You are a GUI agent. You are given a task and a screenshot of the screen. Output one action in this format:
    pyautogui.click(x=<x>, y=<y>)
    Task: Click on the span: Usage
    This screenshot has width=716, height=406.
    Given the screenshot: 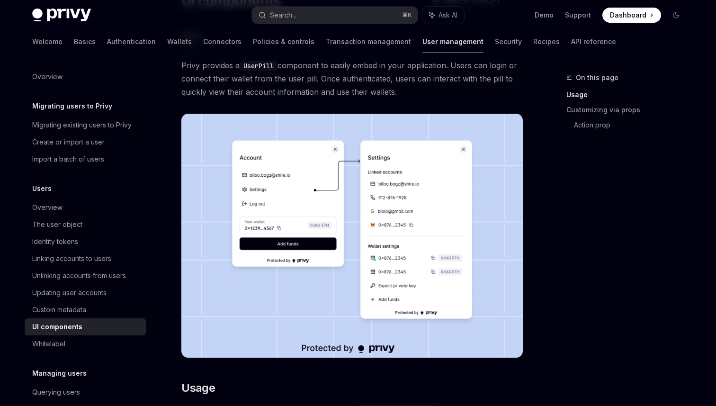 What is the action you would take?
    pyautogui.click(x=198, y=388)
    